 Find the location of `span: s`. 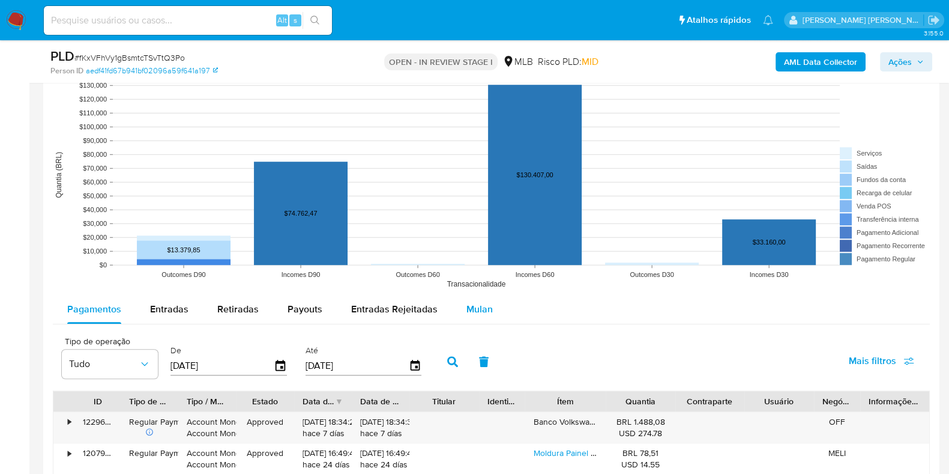

span: s is located at coordinates (295, 20).